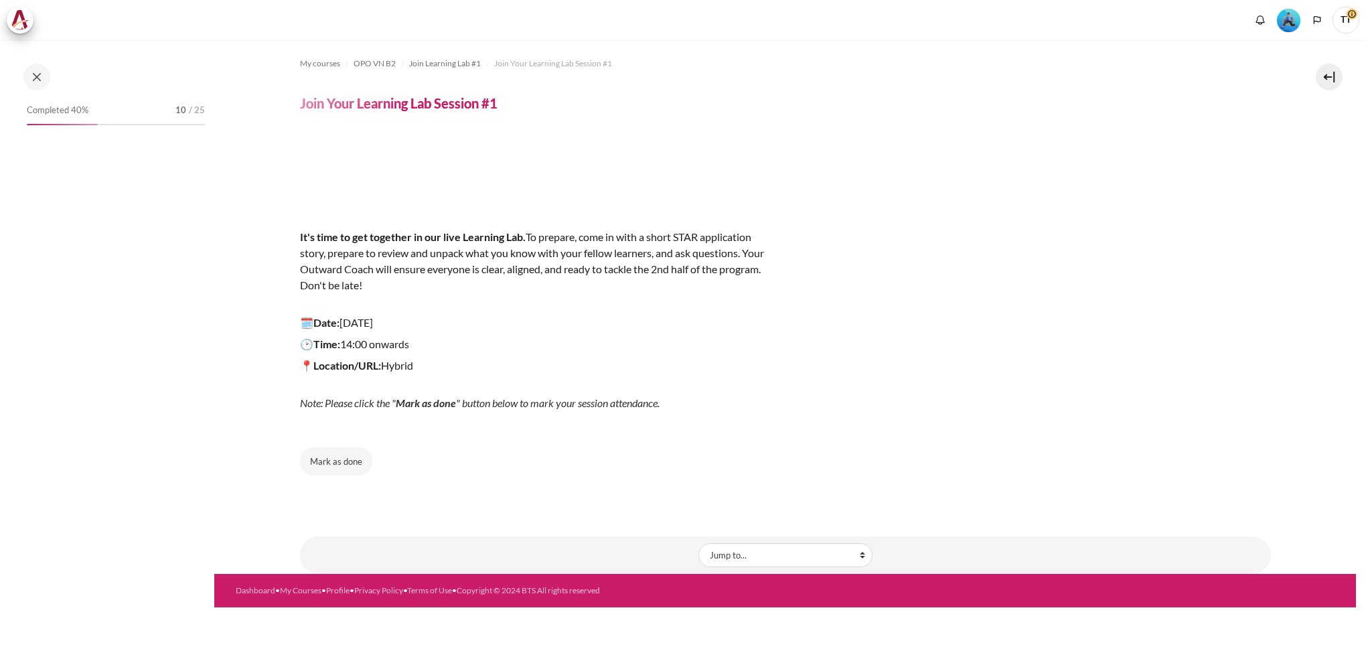  I want to click on span: / 25, so click(197, 111).